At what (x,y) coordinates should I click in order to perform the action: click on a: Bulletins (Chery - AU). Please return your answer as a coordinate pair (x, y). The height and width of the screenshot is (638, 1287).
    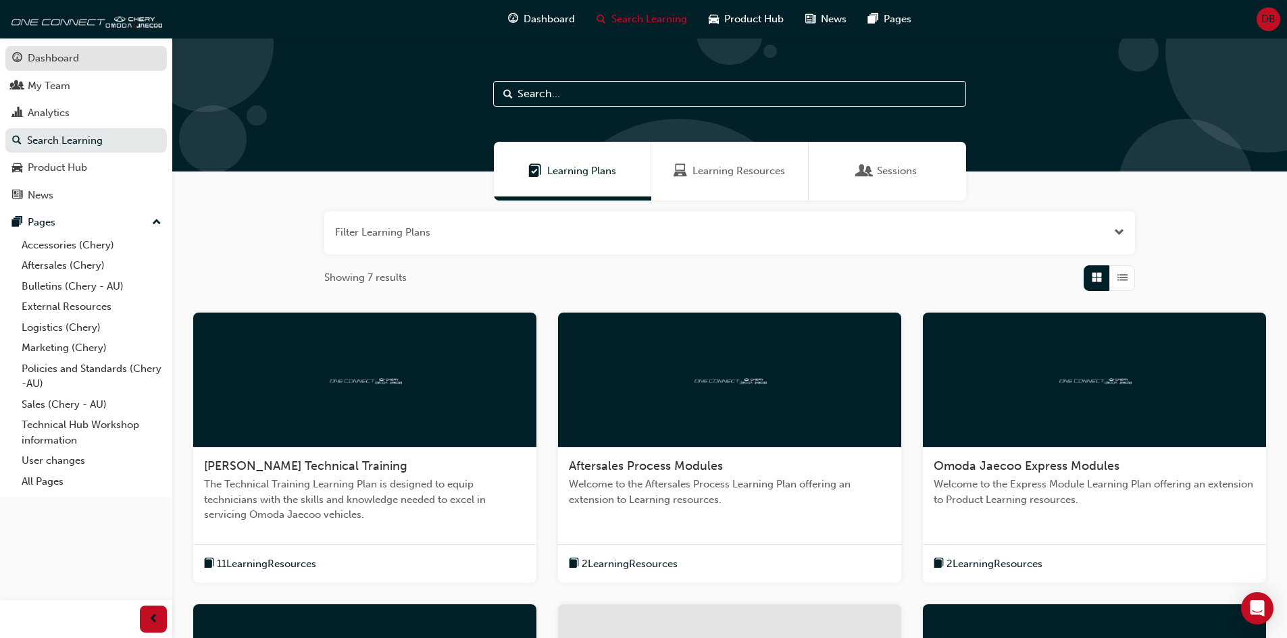
    Looking at the image, I should click on (91, 286).